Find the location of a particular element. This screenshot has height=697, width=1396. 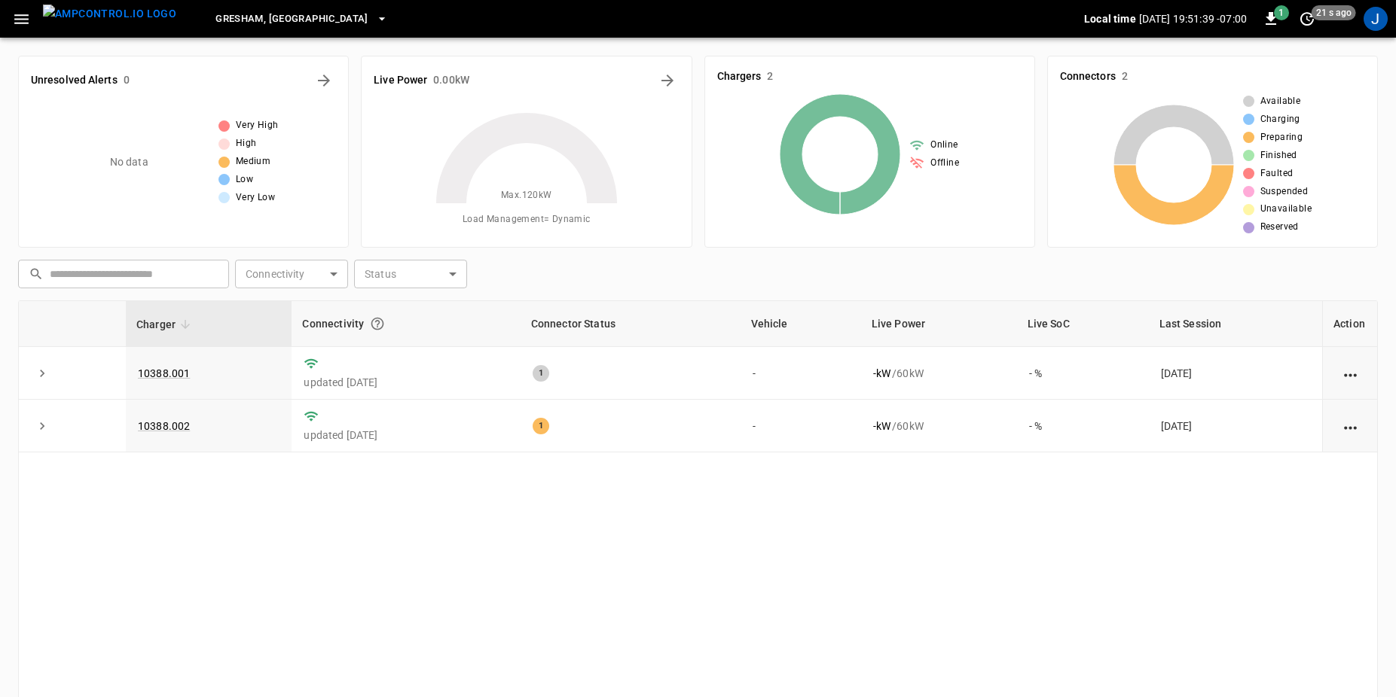

span: Max. 120 kW is located at coordinates (526, 196).